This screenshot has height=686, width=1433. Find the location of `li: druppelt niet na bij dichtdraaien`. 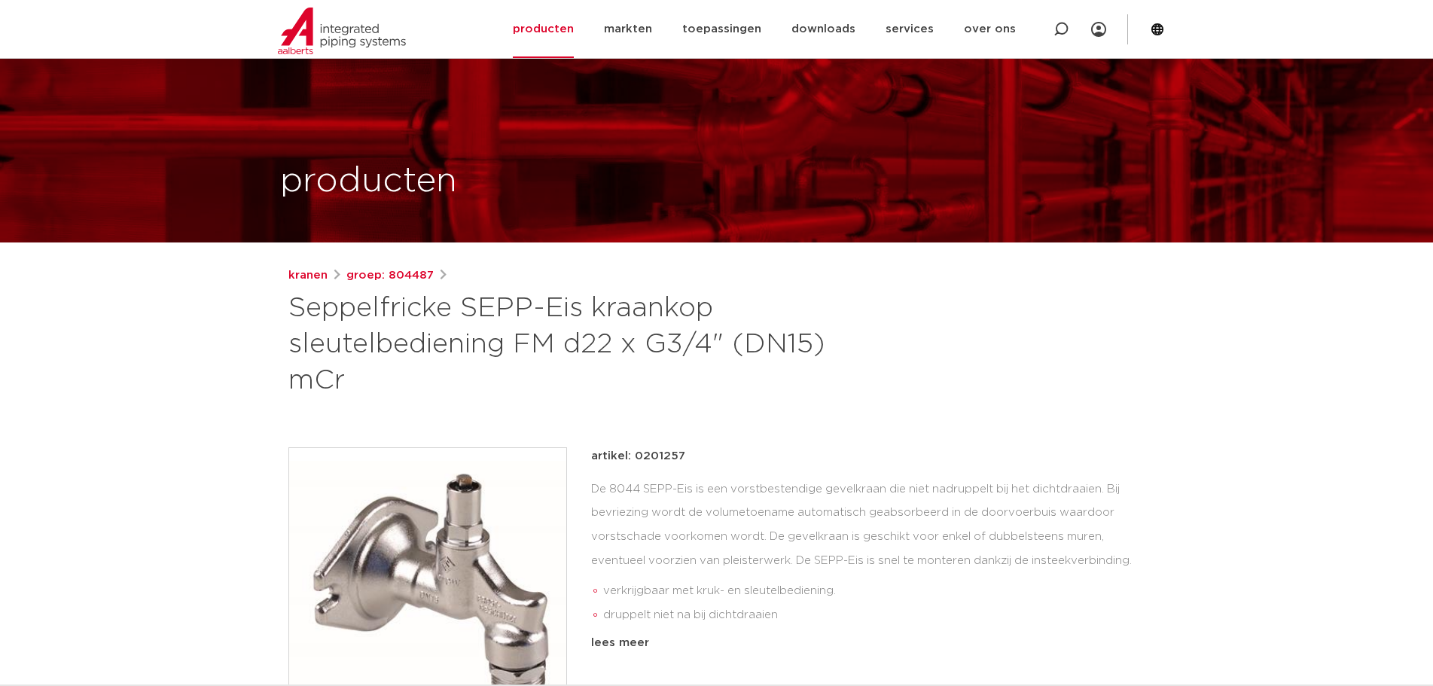

li: druppelt niet na bij dichtdraaien is located at coordinates (875, 615).